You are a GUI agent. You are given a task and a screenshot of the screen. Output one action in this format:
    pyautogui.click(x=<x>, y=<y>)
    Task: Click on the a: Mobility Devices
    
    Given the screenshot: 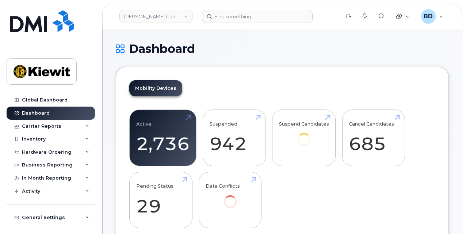 What is the action you would take?
    pyautogui.click(x=156, y=88)
    